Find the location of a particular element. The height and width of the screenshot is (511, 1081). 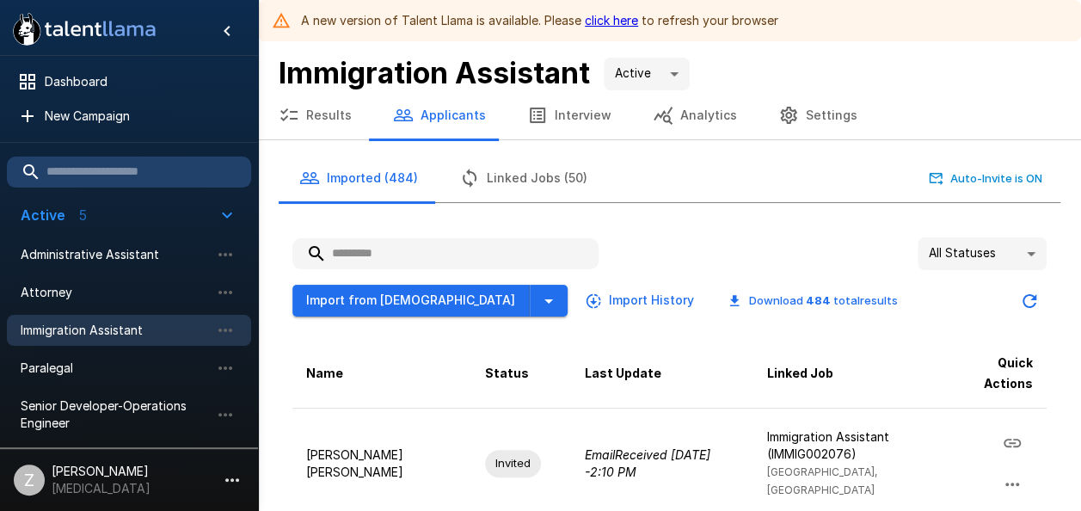

button: Results is located at coordinates (315, 115).